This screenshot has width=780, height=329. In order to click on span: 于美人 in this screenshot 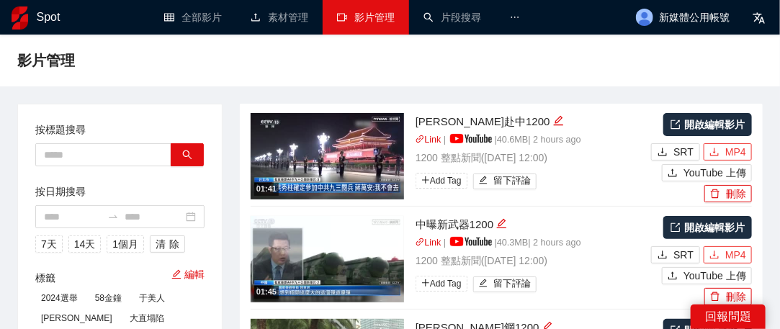, I will do `click(152, 298)`.